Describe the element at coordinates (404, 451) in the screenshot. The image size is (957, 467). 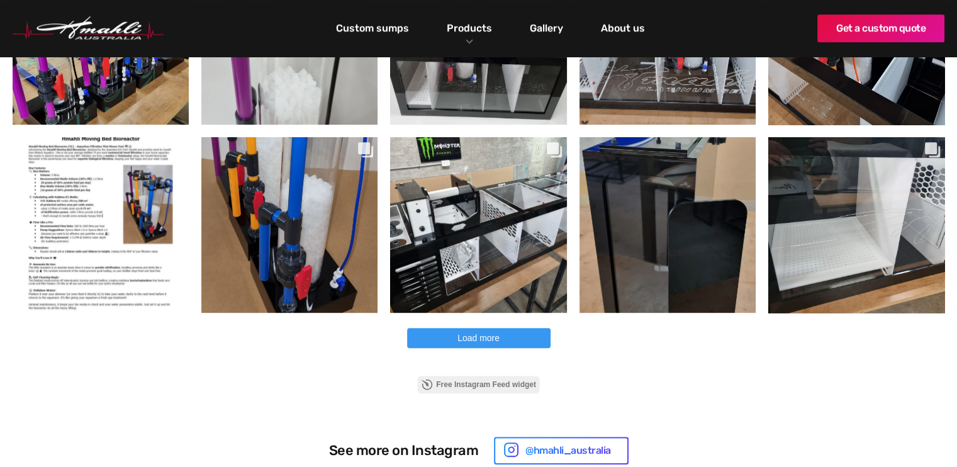
I see `h4: See more on Instagram` at that location.